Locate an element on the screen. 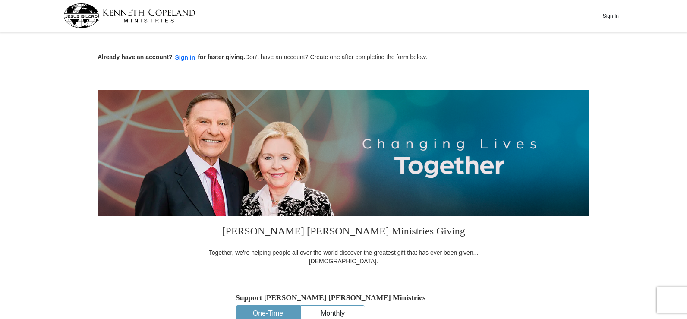 The image size is (687, 319). strong: Already have an account? for faster giving. is located at coordinates (171, 57).